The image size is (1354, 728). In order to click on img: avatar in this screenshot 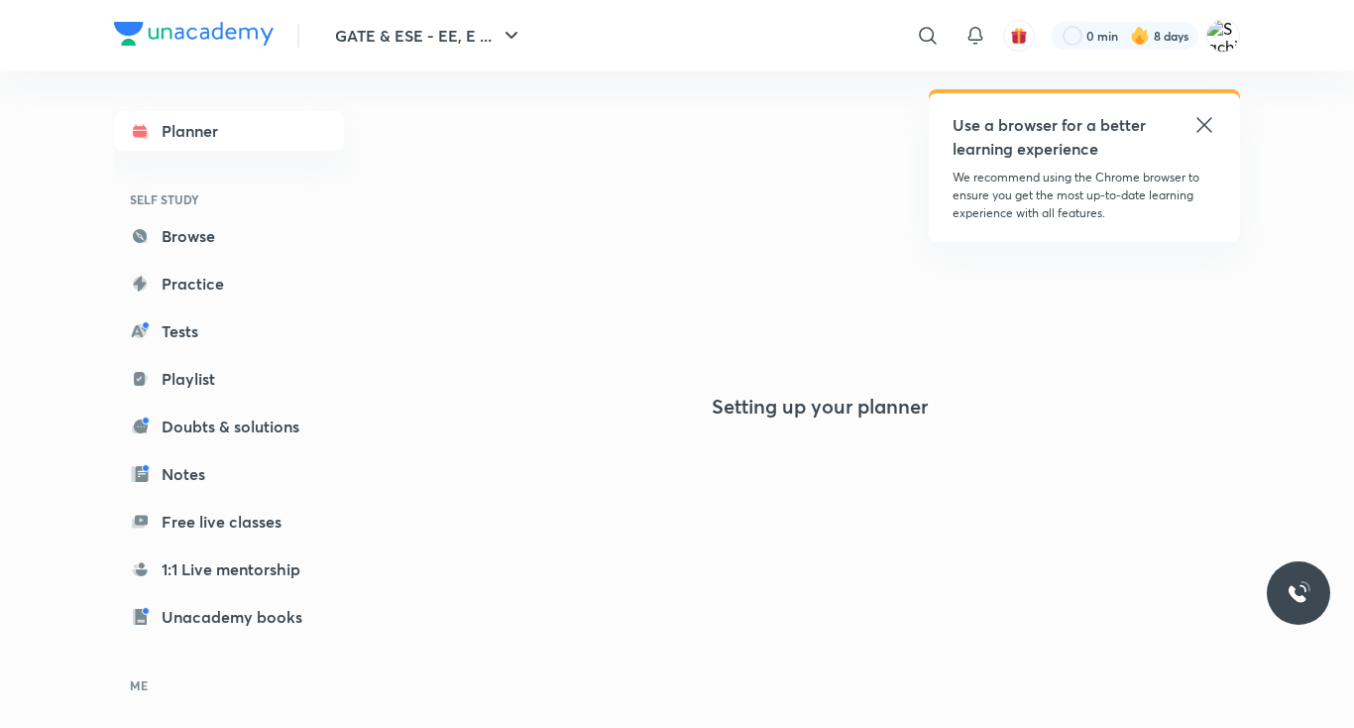, I will do `click(1019, 36)`.